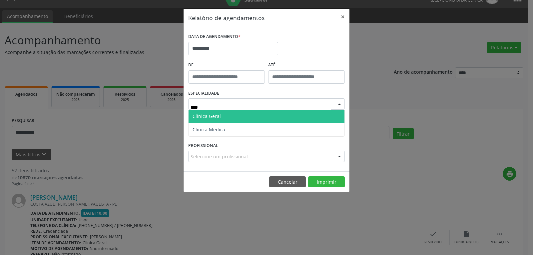 The width and height of the screenshot is (533, 255). Describe the element at coordinates (227, 65) in the screenshot. I see `label: De` at that location.